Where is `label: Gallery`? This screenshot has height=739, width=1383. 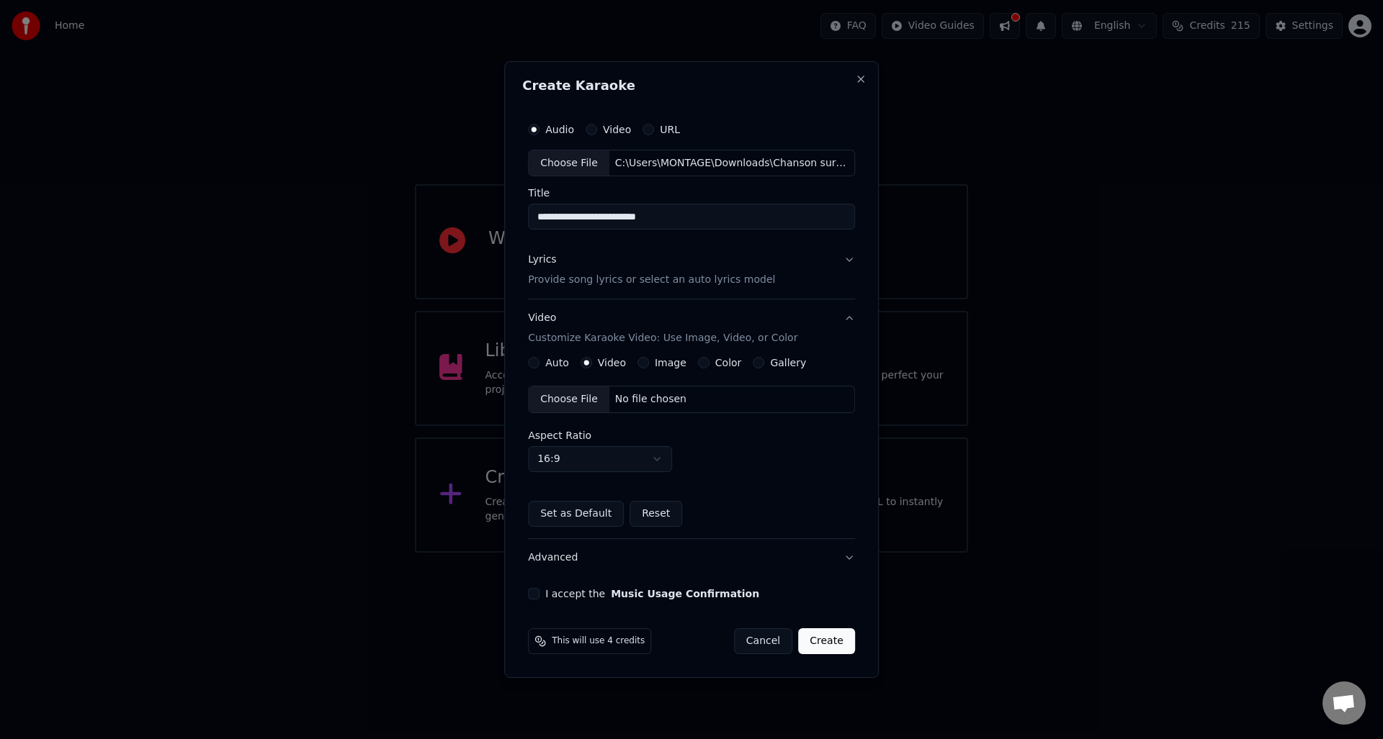 label: Gallery is located at coordinates (788, 363).